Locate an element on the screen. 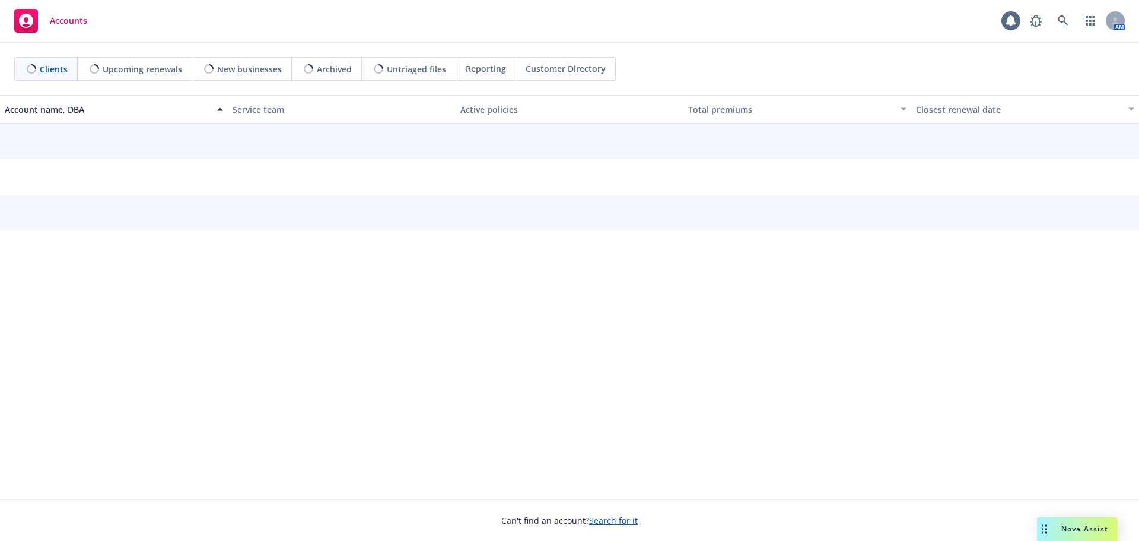 The width and height of the screenshot is (1139, 541). span: Untriaged files is located at coordinates (417, 69).